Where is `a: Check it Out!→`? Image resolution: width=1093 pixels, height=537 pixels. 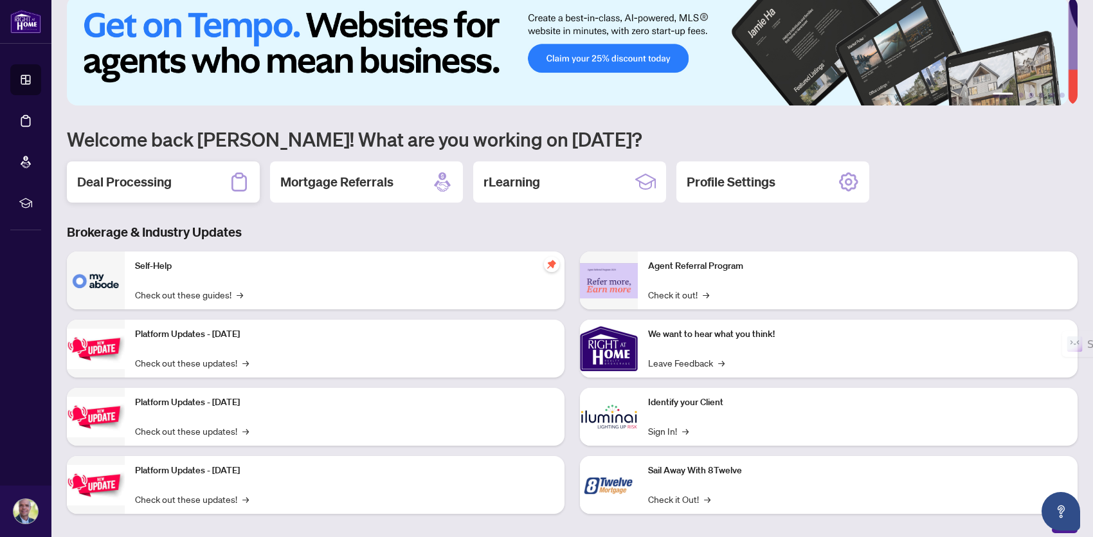 a: Check it Out!→ is located at coordinates (679, 499).